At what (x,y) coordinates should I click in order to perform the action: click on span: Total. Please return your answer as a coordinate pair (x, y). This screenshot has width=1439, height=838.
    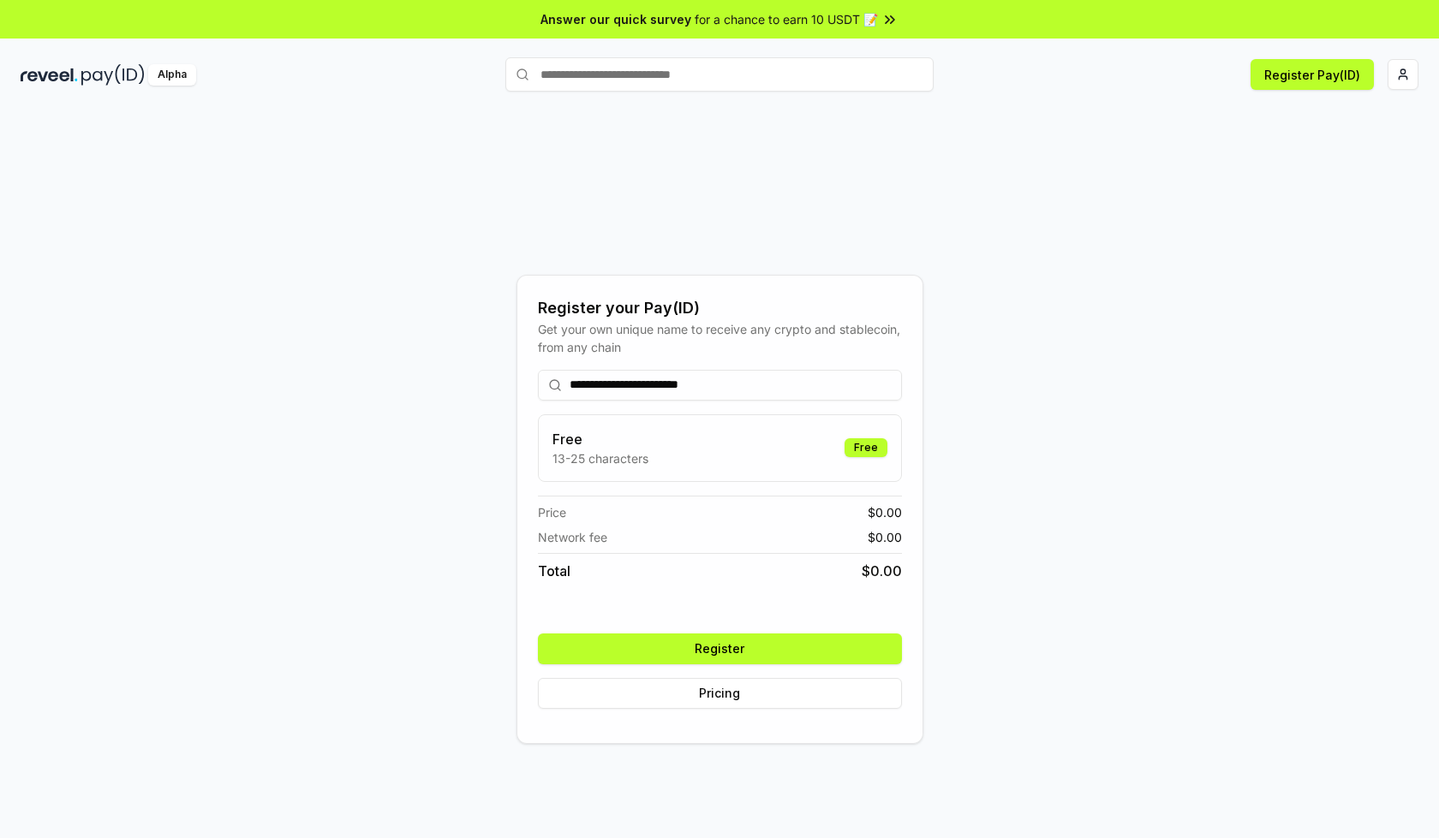
    Looking at the image, I should click on (554, 571).